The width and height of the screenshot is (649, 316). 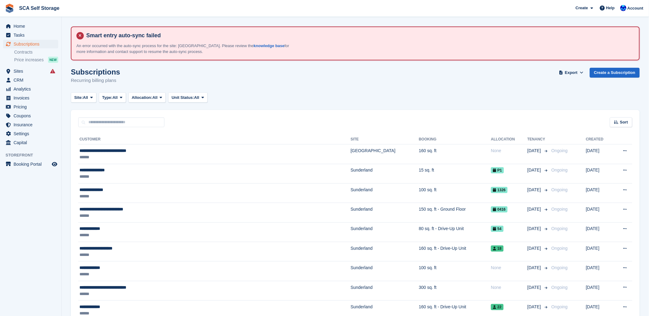 I want to click on span: Home, so click(x=32, y=26).